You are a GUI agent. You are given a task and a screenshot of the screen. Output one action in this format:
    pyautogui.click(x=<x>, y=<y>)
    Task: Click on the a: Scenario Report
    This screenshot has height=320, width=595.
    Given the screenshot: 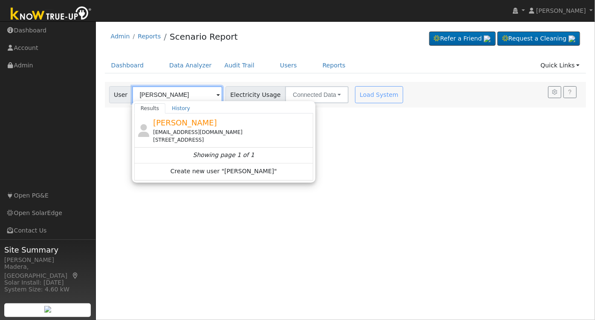 What is the action you would take?
    pyautogui.click(x=204, y=37)
    